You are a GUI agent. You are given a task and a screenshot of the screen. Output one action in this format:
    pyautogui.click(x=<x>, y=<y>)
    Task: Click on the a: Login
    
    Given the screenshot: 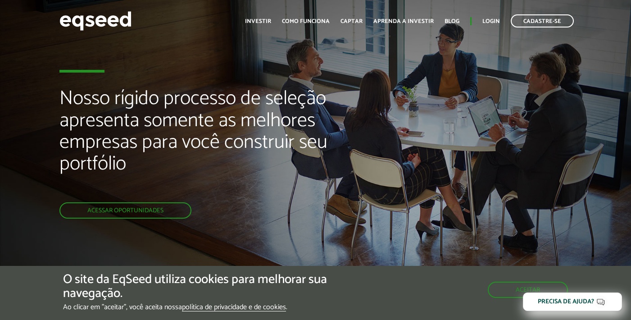 What is the action you would take?
    pyautogui.click(x=491, y=21)
    